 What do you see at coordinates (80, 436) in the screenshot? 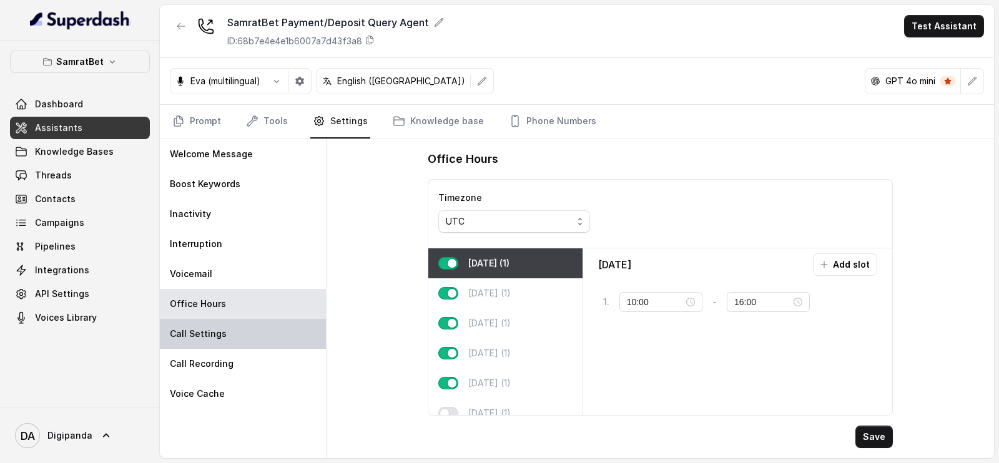
I see `a: Digipanda` at bounding box center [80, 436].